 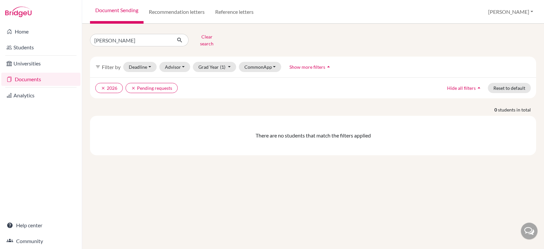 I want to click on button: clearPending requests, so click(x=152, y=88).